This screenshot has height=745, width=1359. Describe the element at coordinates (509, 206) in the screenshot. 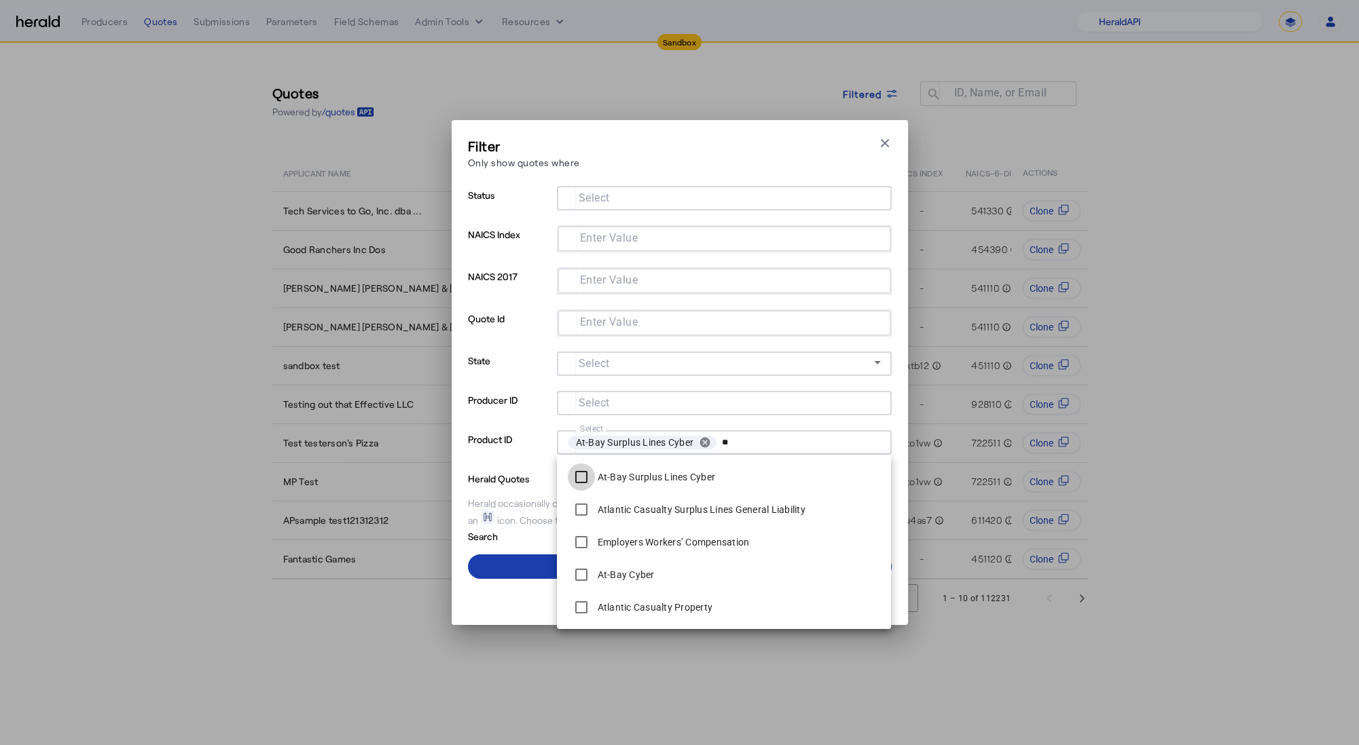

I see `p: Status` at that location.